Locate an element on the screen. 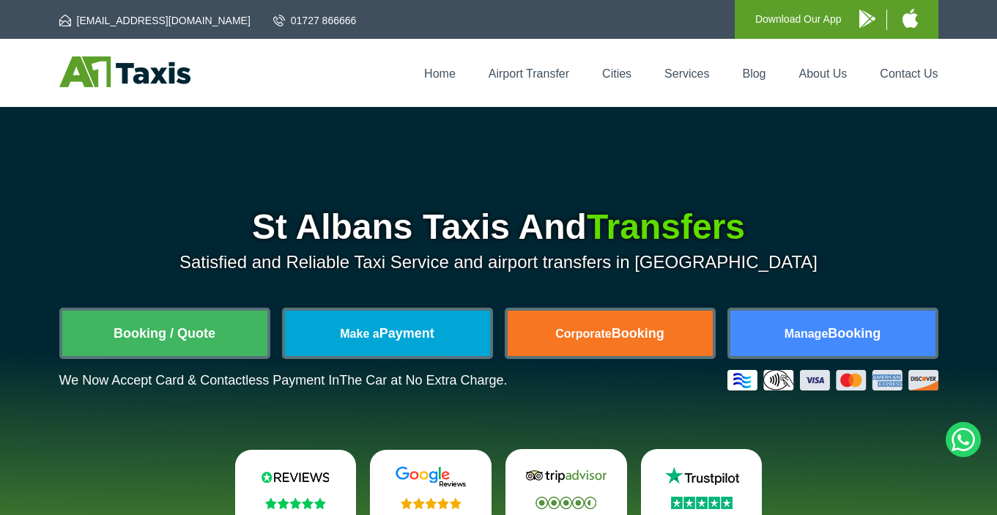 The height and width of the screenshot is (515, 997). span: The Car at No Extra Charge. is located at coordinates (423, 380).